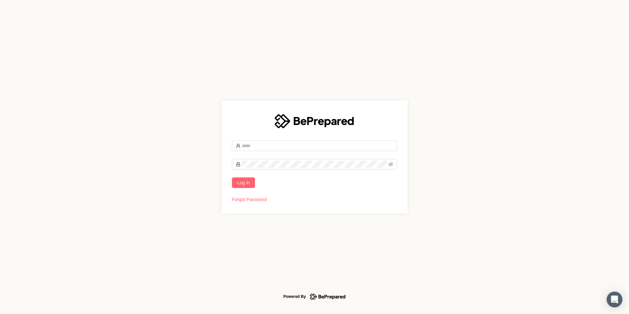 The width and height of the screenshot is (629, 314). Describe the element at coordinates (244, 183) in the screenshot. I see `button: Log in` at that location.